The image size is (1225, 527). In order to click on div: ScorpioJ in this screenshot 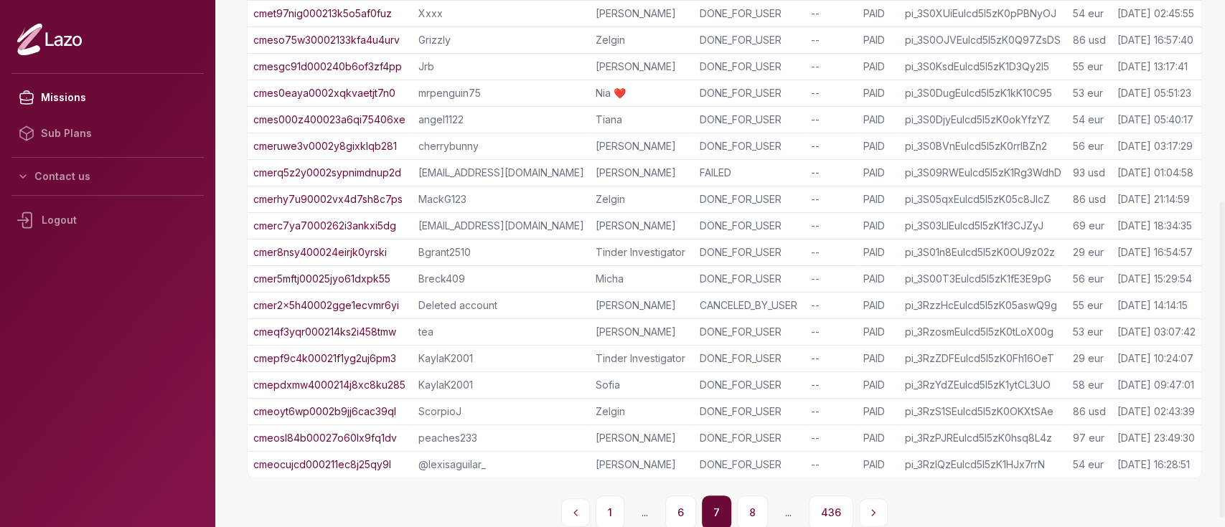, I will do `click(501, 412)`.